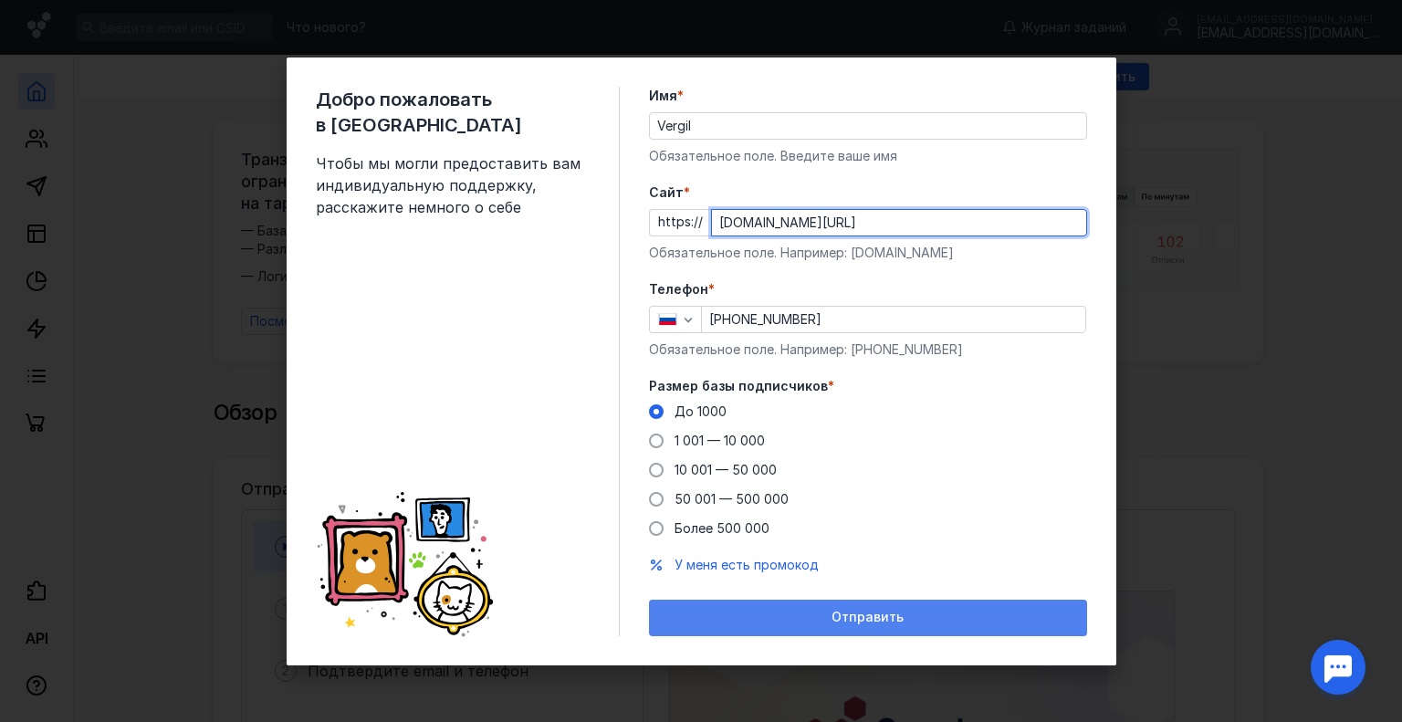 This screenshot has width=1402, height=722. Describe the element at coordinates (868, 156) in the screenshot. I see `div: Обязательное поле. Введите ваше имя` at that location.